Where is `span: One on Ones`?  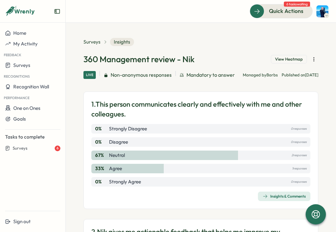
span: One on Ones is located at coordinates (27, 108).